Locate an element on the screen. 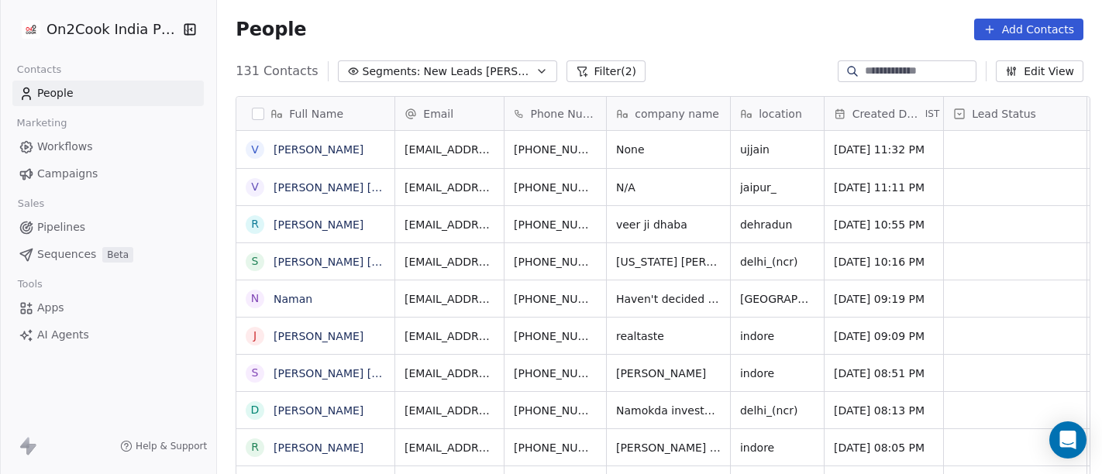 Image resolution: width=1102 pixels, height=474 pixels. span: Apps is located at coordinates (50, 308).